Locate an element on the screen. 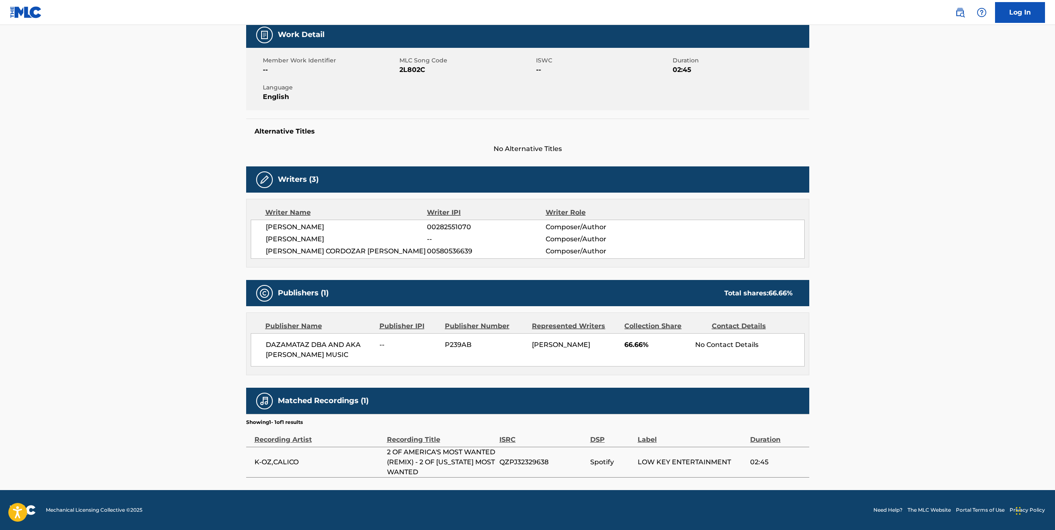 The height and width of the screenshot is (530, 1055). div: ISRC is located at coordinates (543, 436).